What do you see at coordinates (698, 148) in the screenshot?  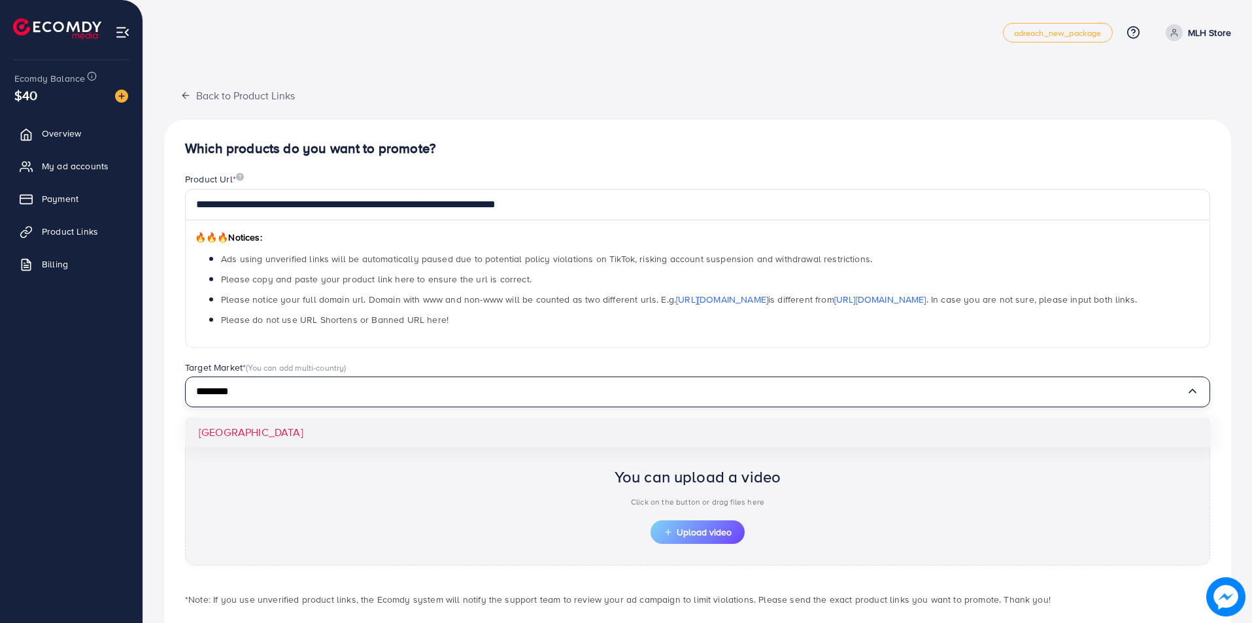 I see `h4: Which products do you want to promote?` at bounding box center [698, 148].